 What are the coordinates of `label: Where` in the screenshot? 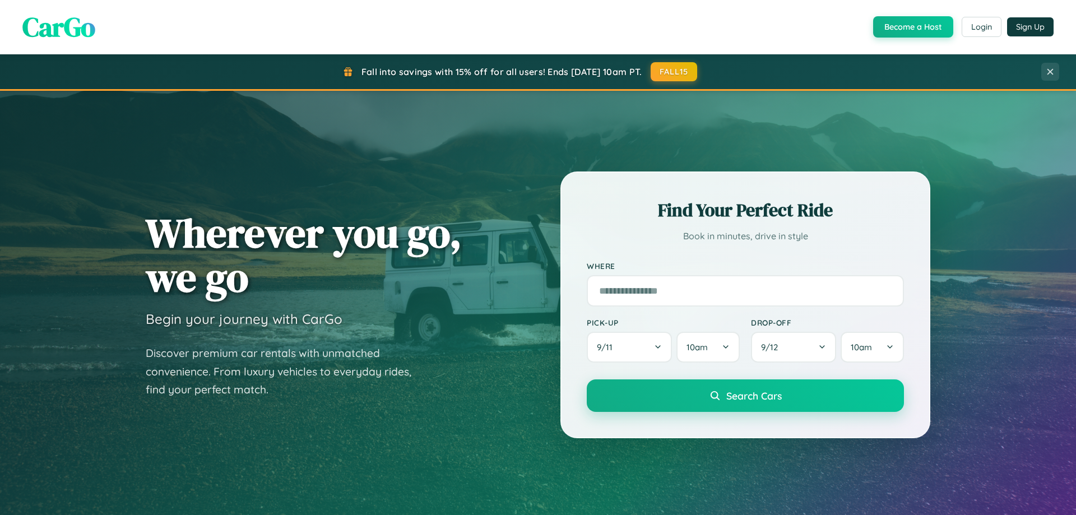 It's located at (746, 266).